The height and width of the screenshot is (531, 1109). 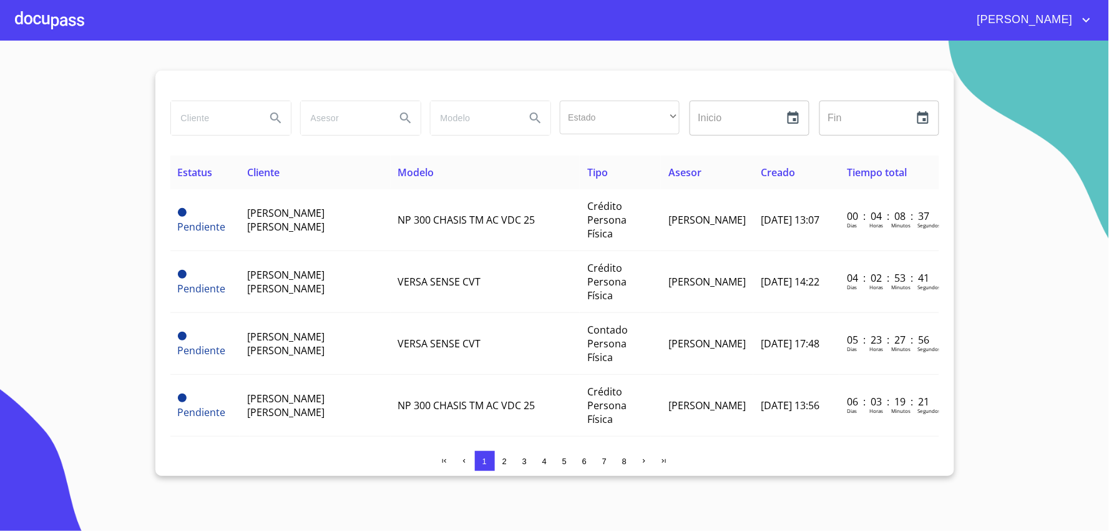 I want to click on span: 5, so click(x=564, y=461).